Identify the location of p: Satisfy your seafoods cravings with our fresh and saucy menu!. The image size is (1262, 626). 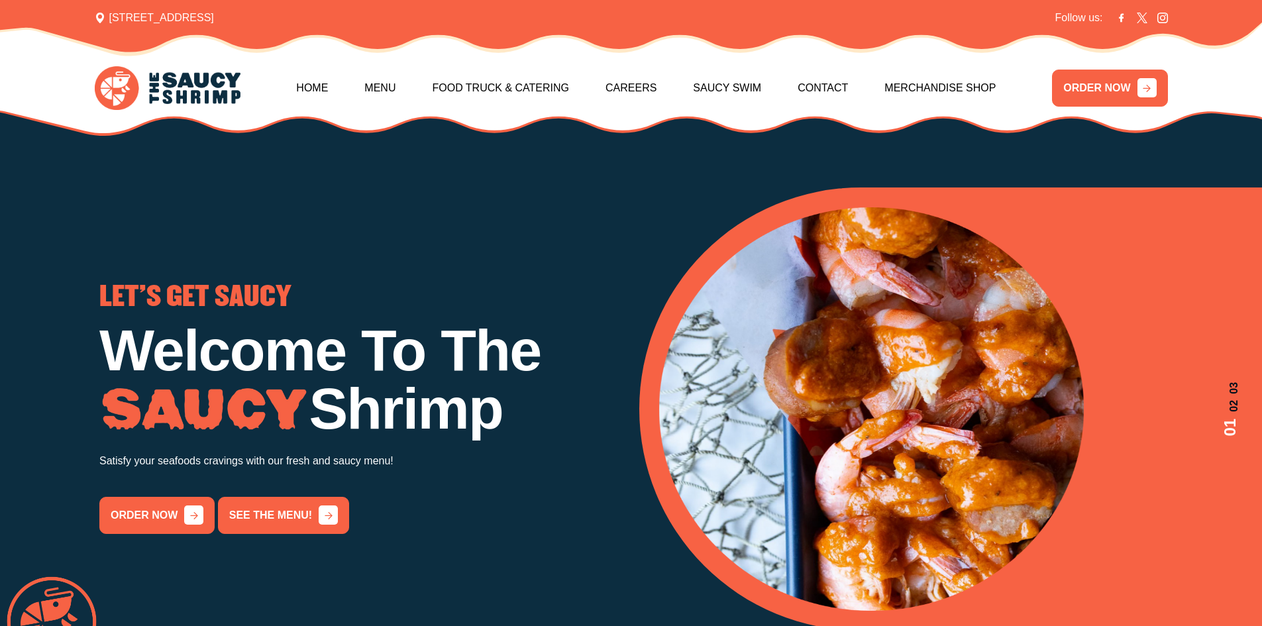
(361, 461).